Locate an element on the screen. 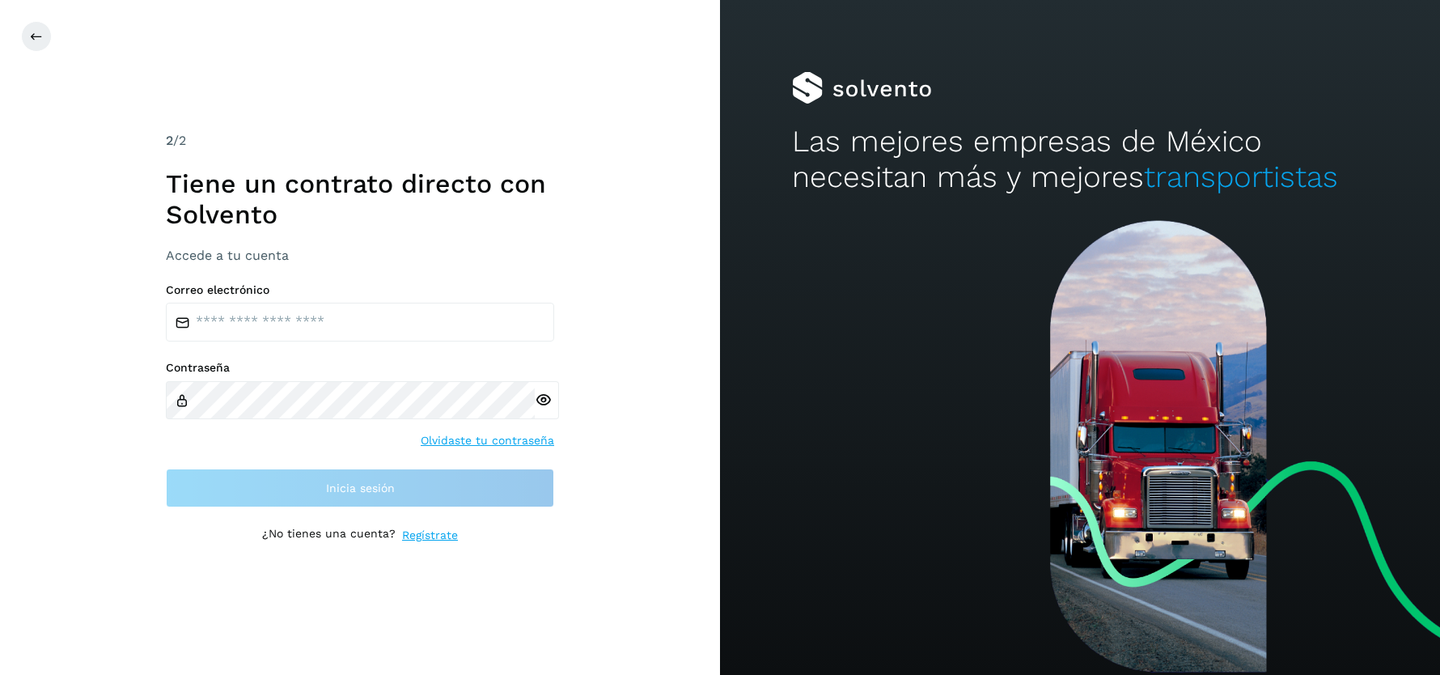 The image size is (1440, 675). span: transportistas is located at coordinates (1241, 176).